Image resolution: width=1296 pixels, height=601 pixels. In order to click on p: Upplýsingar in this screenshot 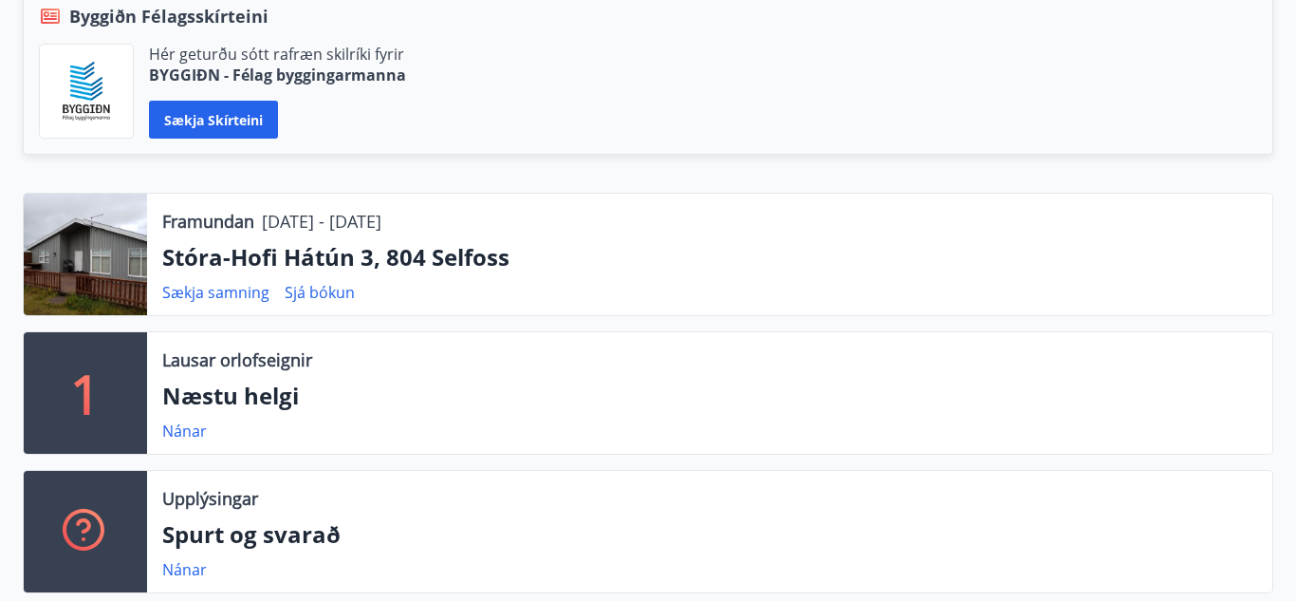, I will do `click(210, 498)`.